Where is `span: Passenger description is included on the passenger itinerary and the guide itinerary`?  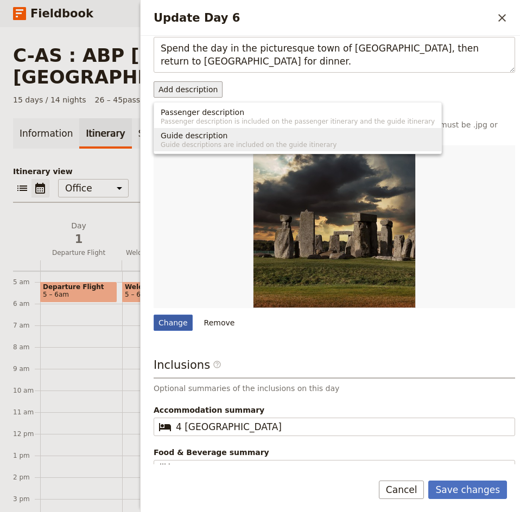 span: Passenger description is included on the passenger itinerary and the guide itinerary is located at coordinates (297, 121).